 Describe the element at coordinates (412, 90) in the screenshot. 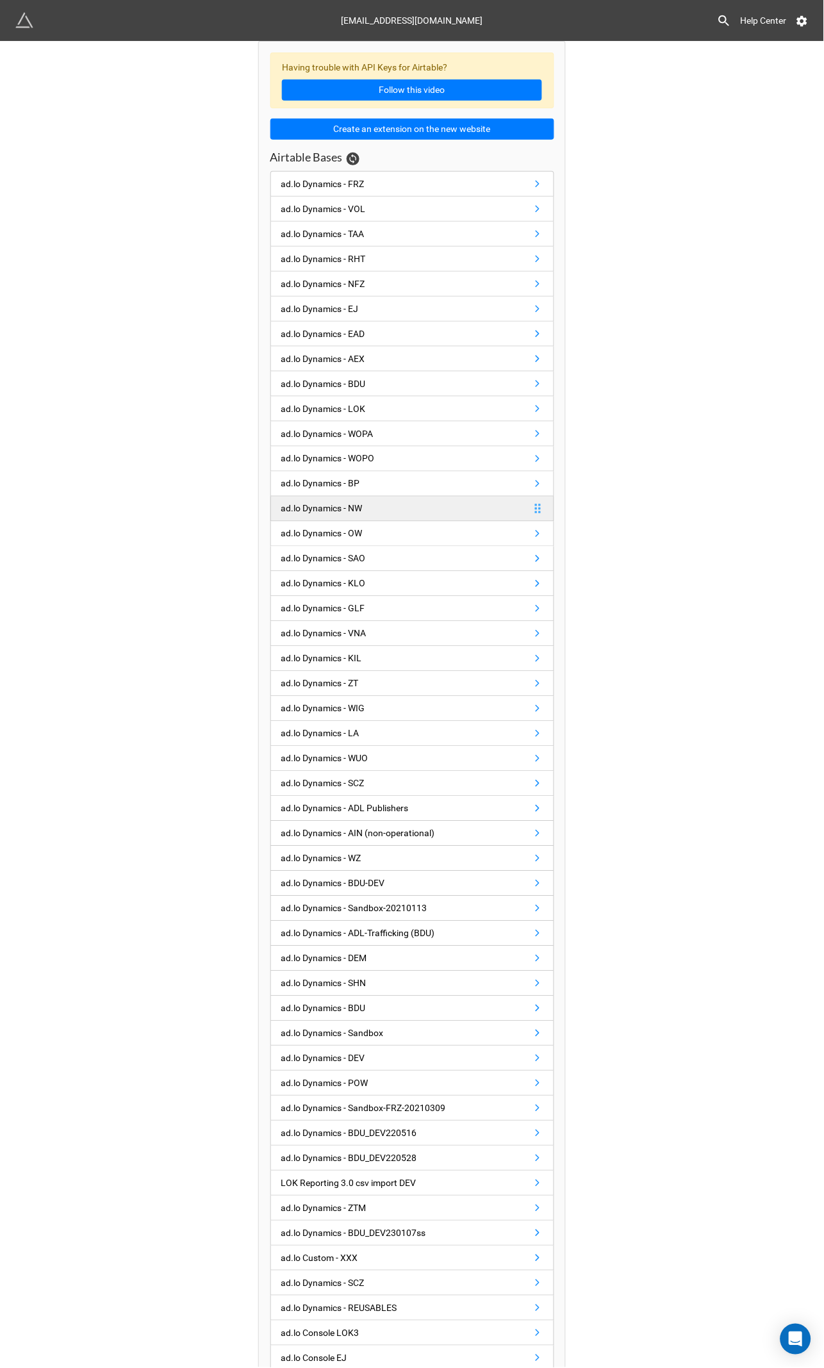

I see `a: Follow this video` at that location.